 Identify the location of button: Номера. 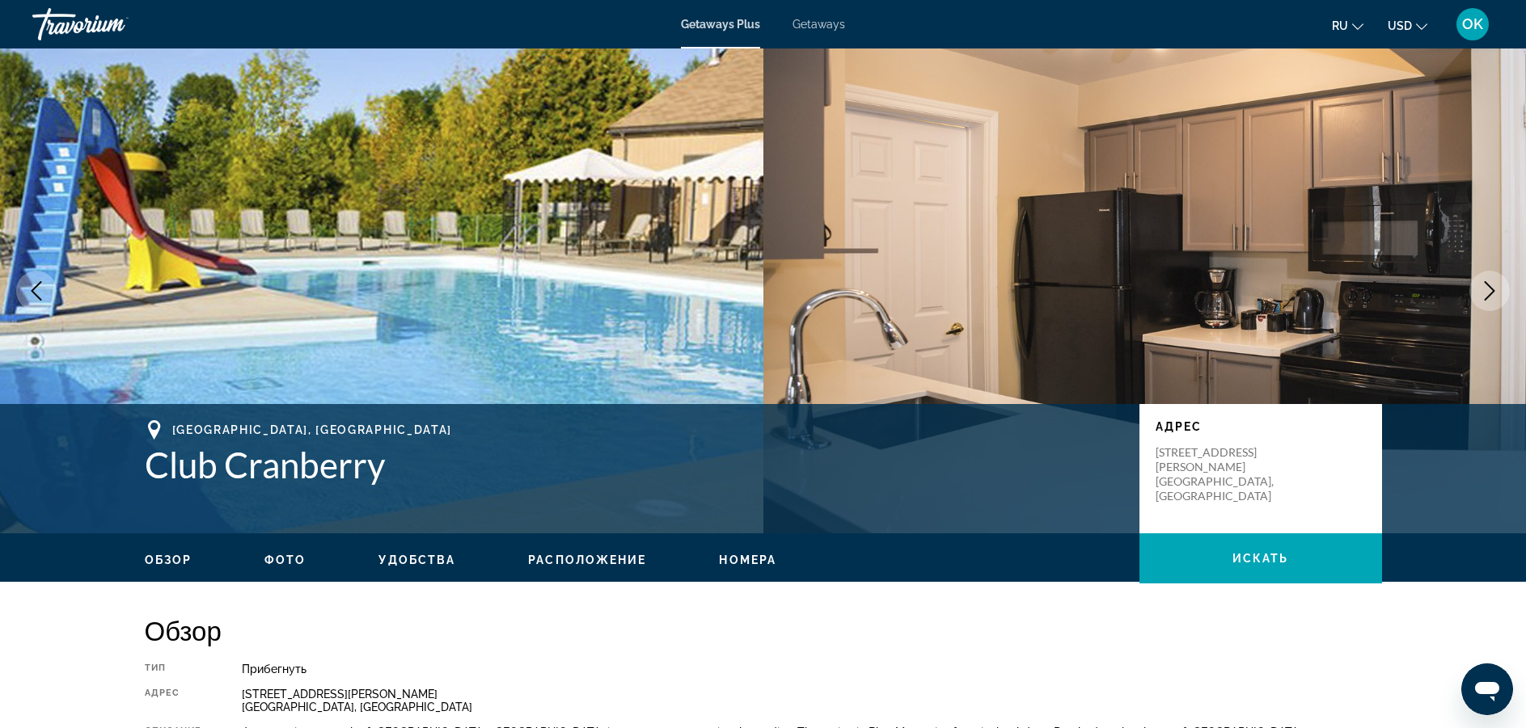
(747, 560).